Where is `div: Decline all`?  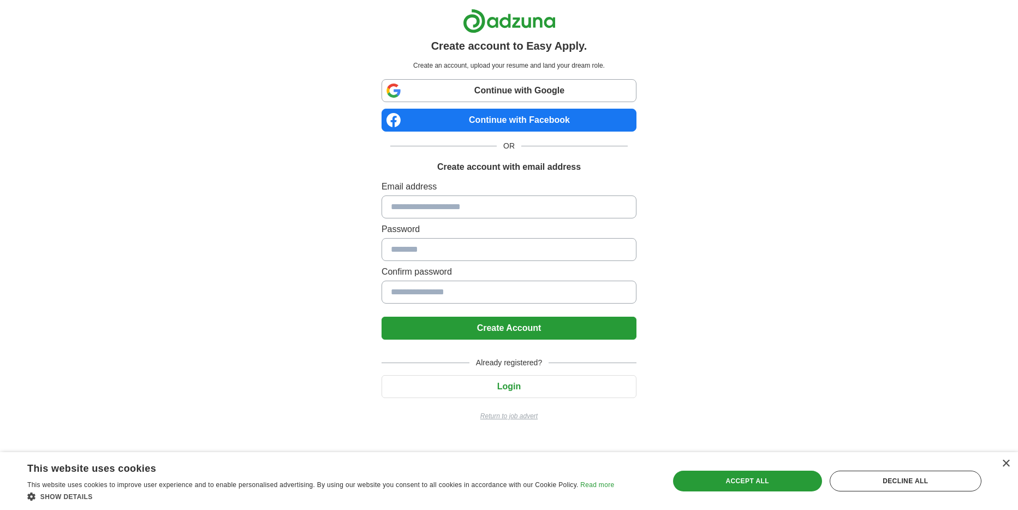 div: Decline all is located at coordinates (906, 481).